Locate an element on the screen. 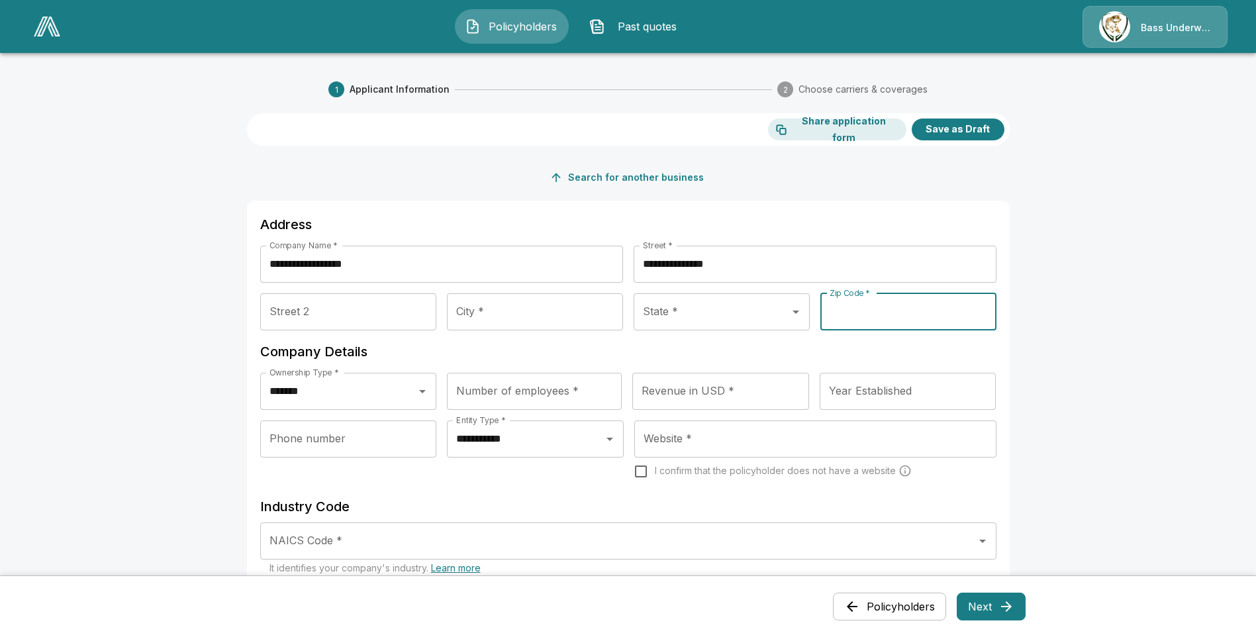 Image resolution: width=1256 pixels, height=637 pixels. span: Choose carriers & coverages is located at coordinates (863, 89).